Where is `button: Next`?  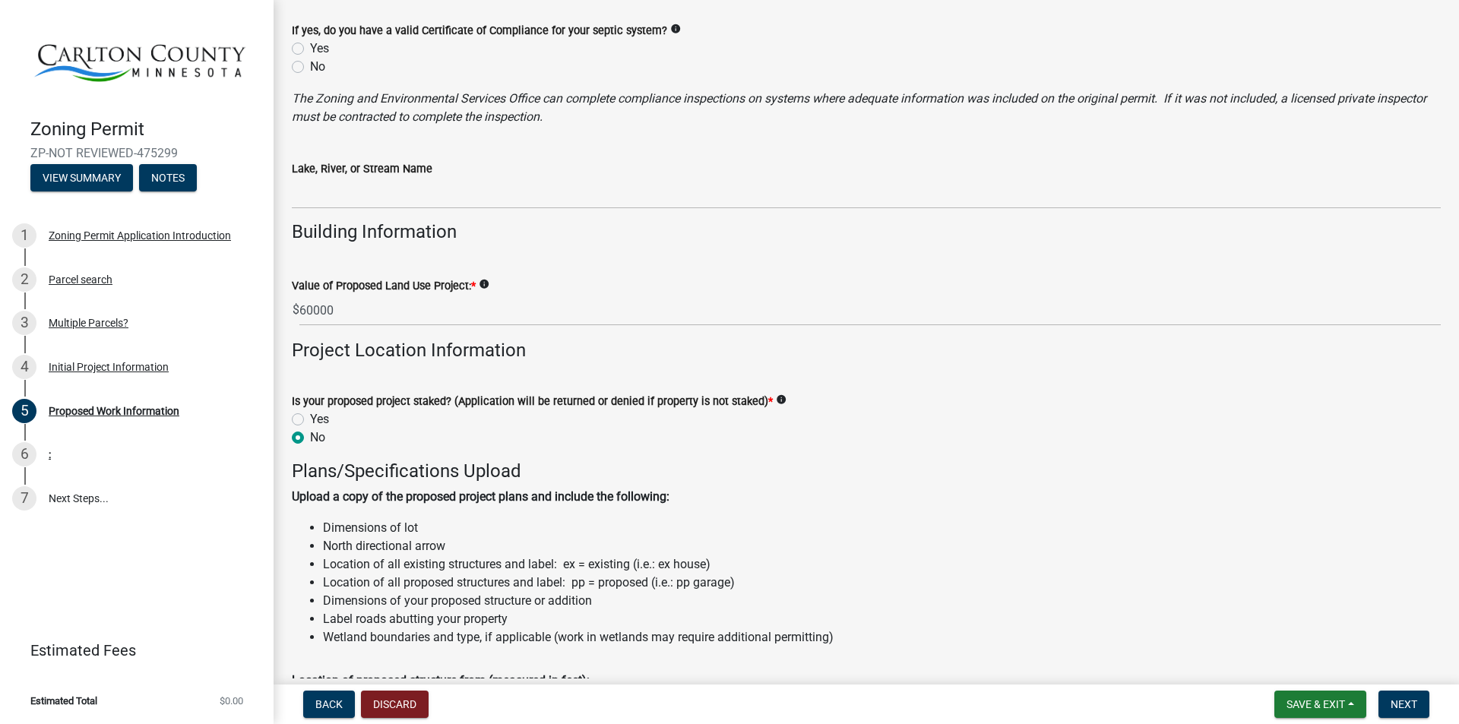 button: Next is located at coordinates (1404, 704).